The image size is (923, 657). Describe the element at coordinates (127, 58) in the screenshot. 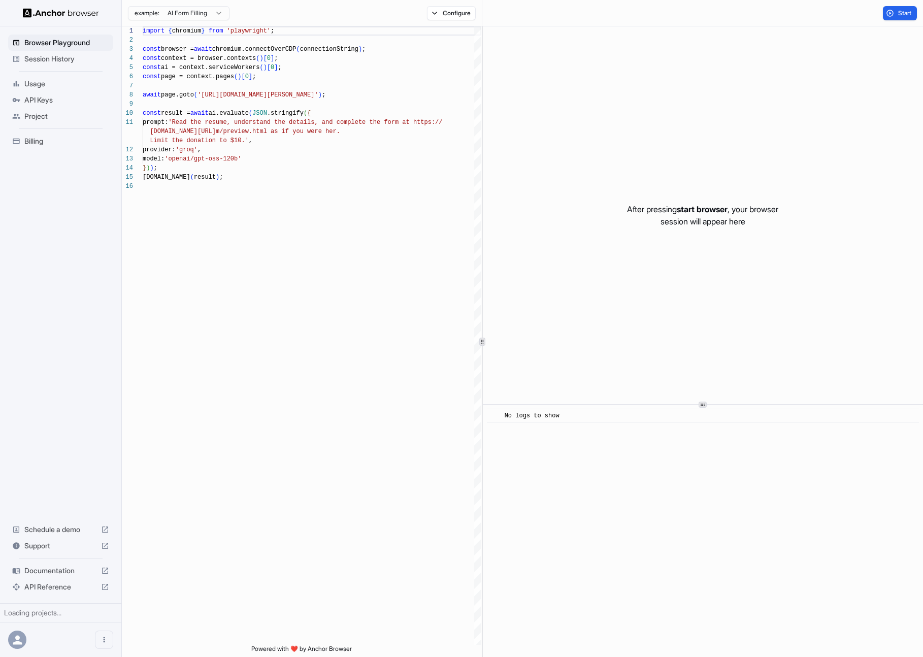

I see `div: 4` at that location.